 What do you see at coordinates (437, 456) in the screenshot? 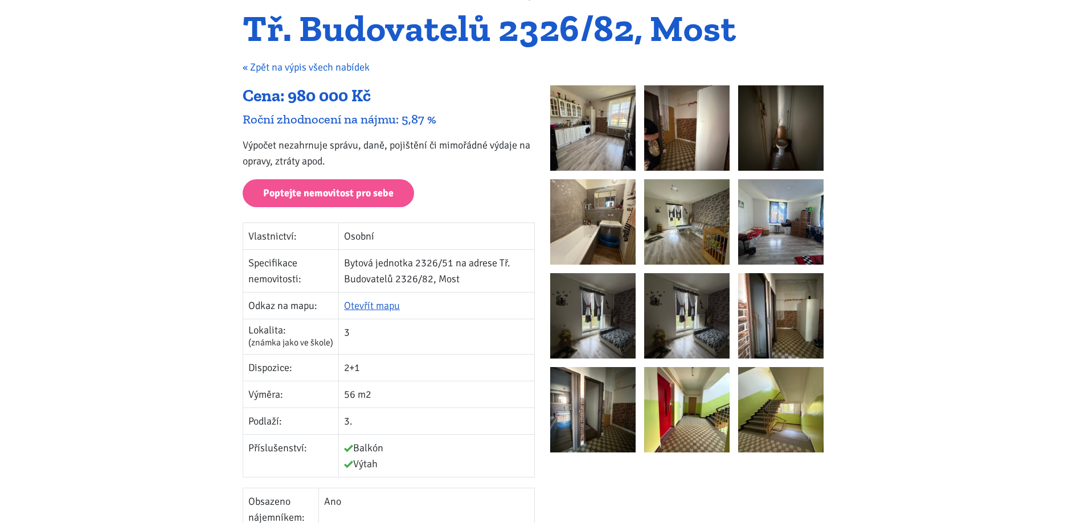
I see `td: Balkón Výtah` at bounding box center [437, 456].